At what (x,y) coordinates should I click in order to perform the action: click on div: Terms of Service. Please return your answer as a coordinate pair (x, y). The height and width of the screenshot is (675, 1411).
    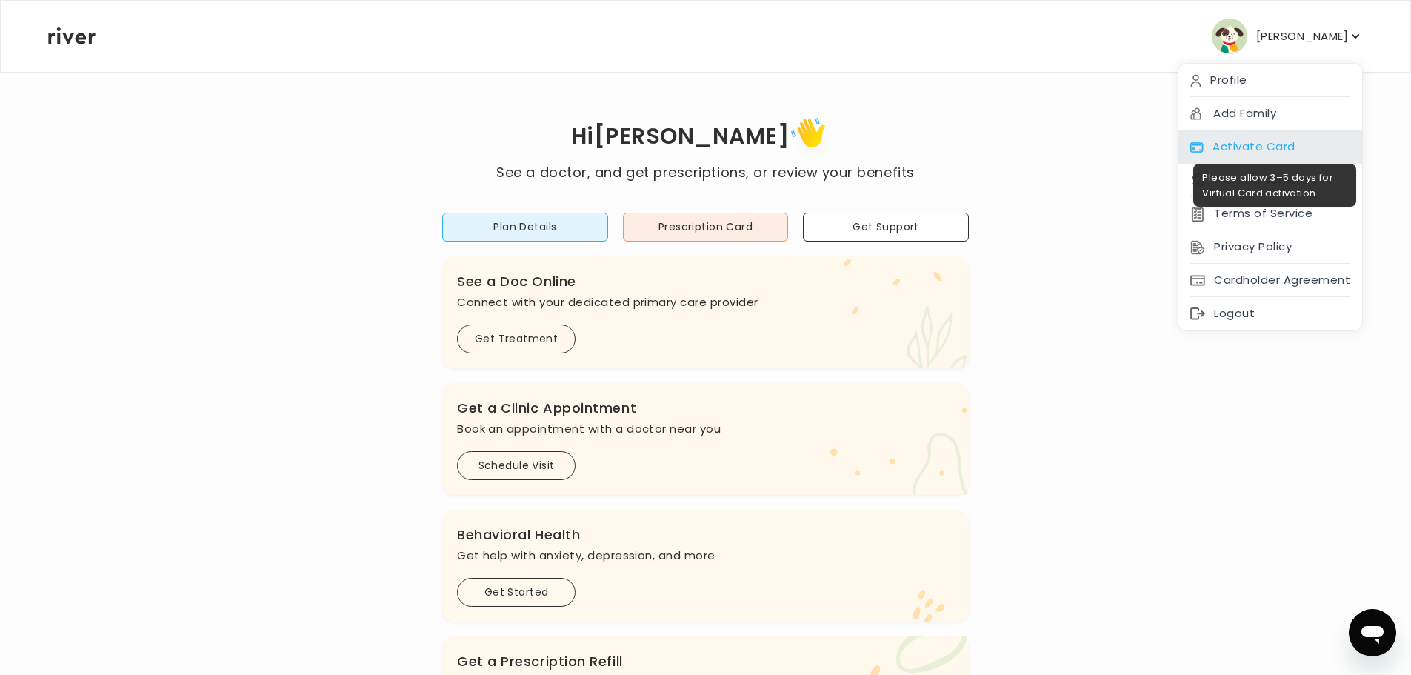
    Looking at the image, I should click on (1270, 213).